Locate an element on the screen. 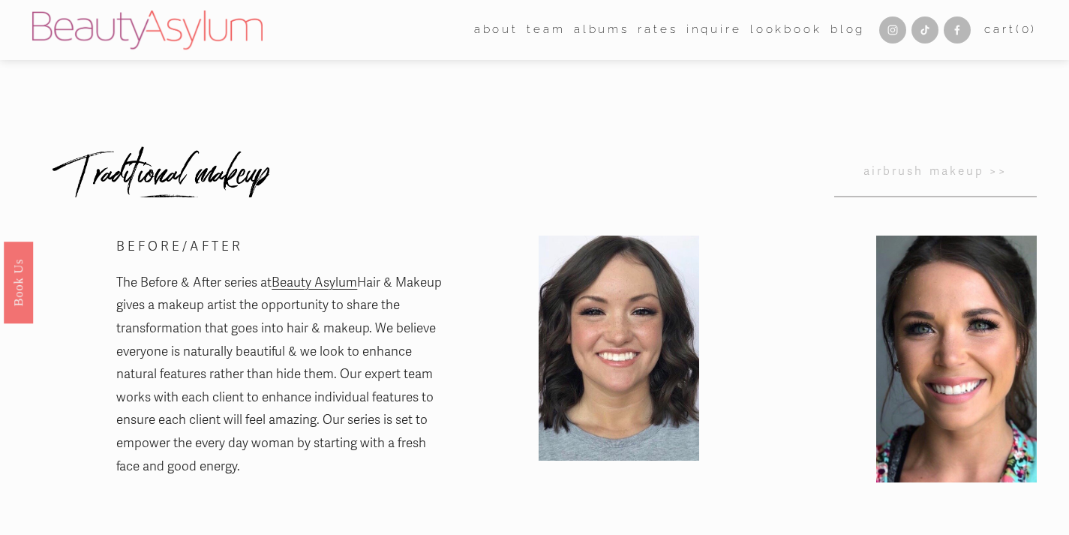 Image resolution: width=1069 pixels, height=535 pixels. p: B E F O R E / A F T E R is located at coordinates (281, 247).